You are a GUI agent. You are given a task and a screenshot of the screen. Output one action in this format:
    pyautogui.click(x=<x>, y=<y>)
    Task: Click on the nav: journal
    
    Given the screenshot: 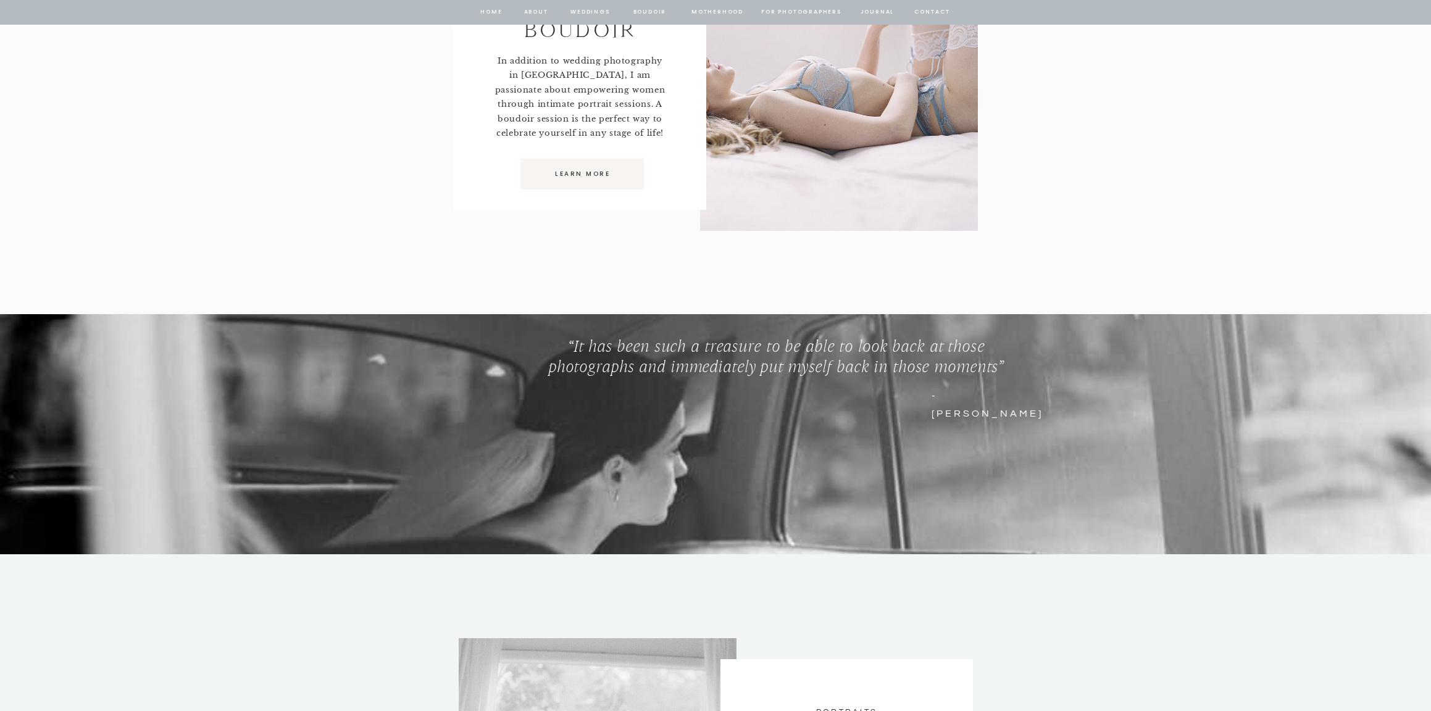 What is the action you would take?
    pyautogui.click(x=877, y=12)
    